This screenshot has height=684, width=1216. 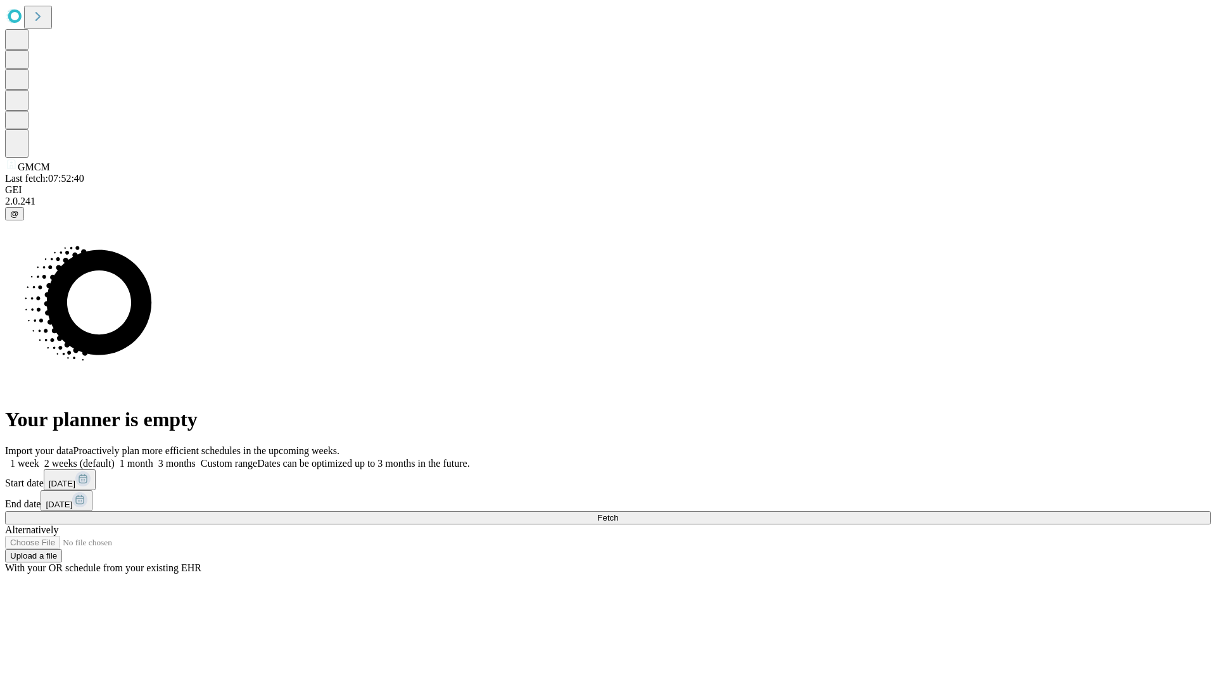 What do you see at coordinates (103, 567) in the screenshot?
I see `span: With your OR schedule from your existing EHR` at bounding box center [103, 567].